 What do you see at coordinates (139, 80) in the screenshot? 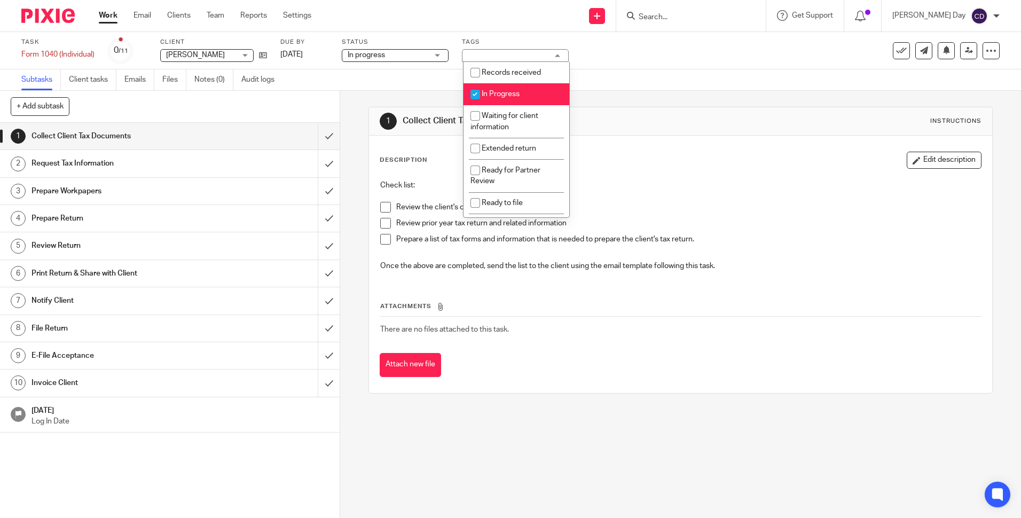
I see `a: Emails` at bounding box center [139, 80].